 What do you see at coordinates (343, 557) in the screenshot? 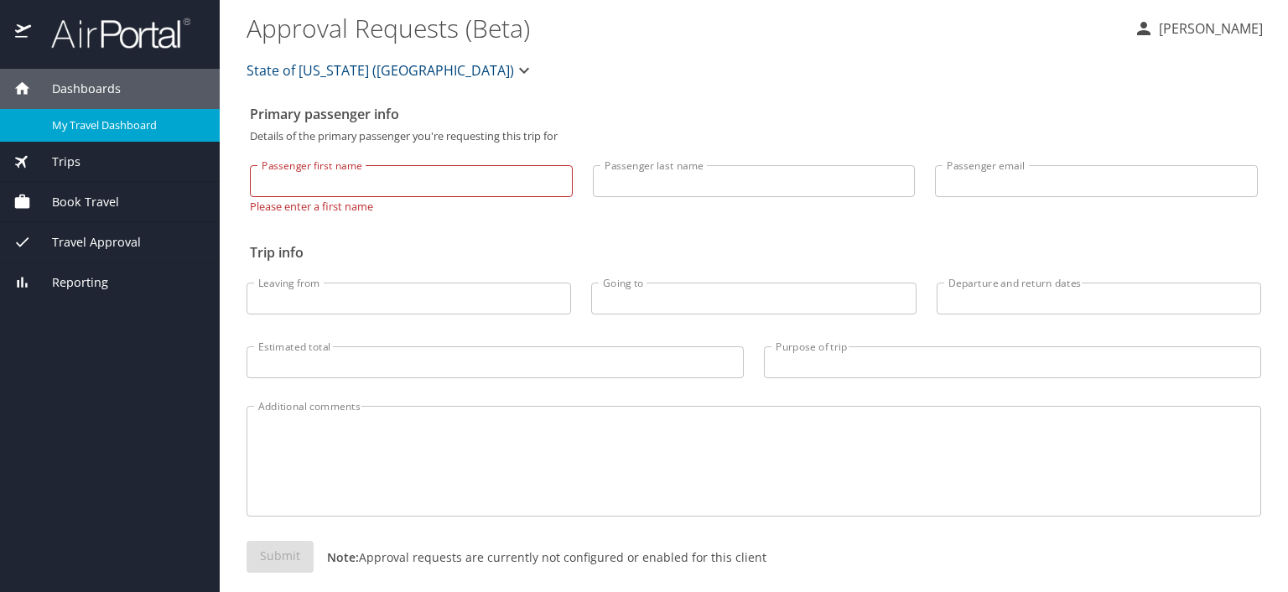
I see `strong: Note:` at bounding box center [343, 557].